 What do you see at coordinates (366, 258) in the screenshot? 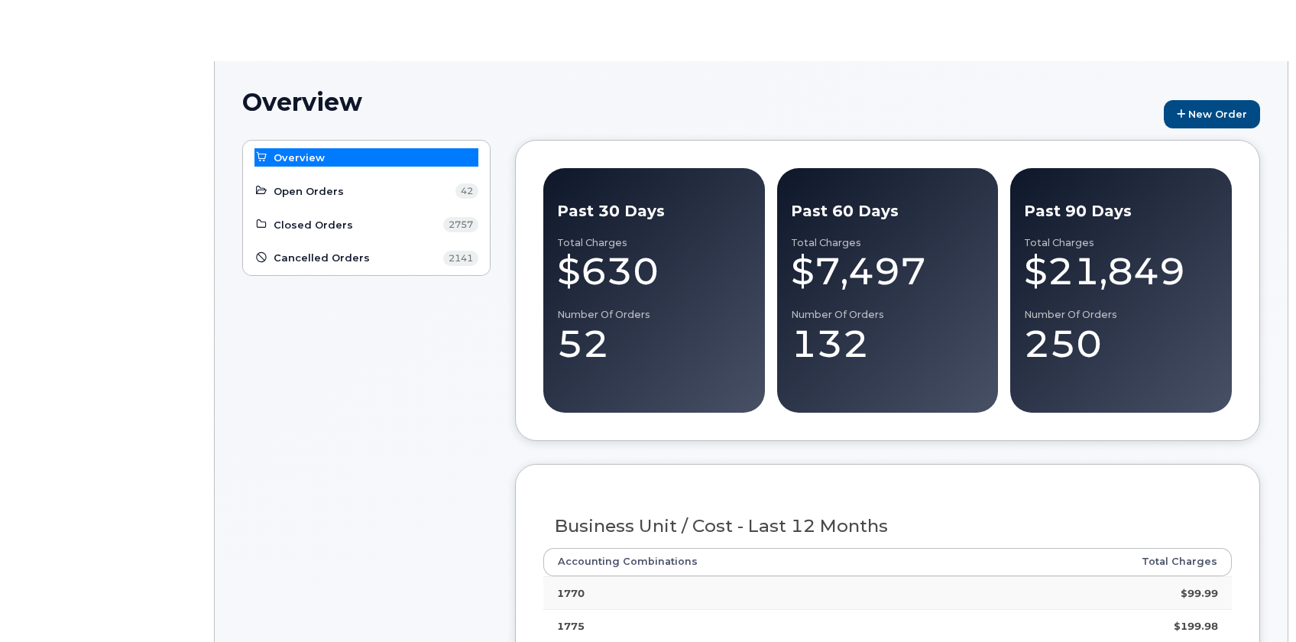
I see `a: Cancelled Orders 2141` at bounding box center [366, 258].